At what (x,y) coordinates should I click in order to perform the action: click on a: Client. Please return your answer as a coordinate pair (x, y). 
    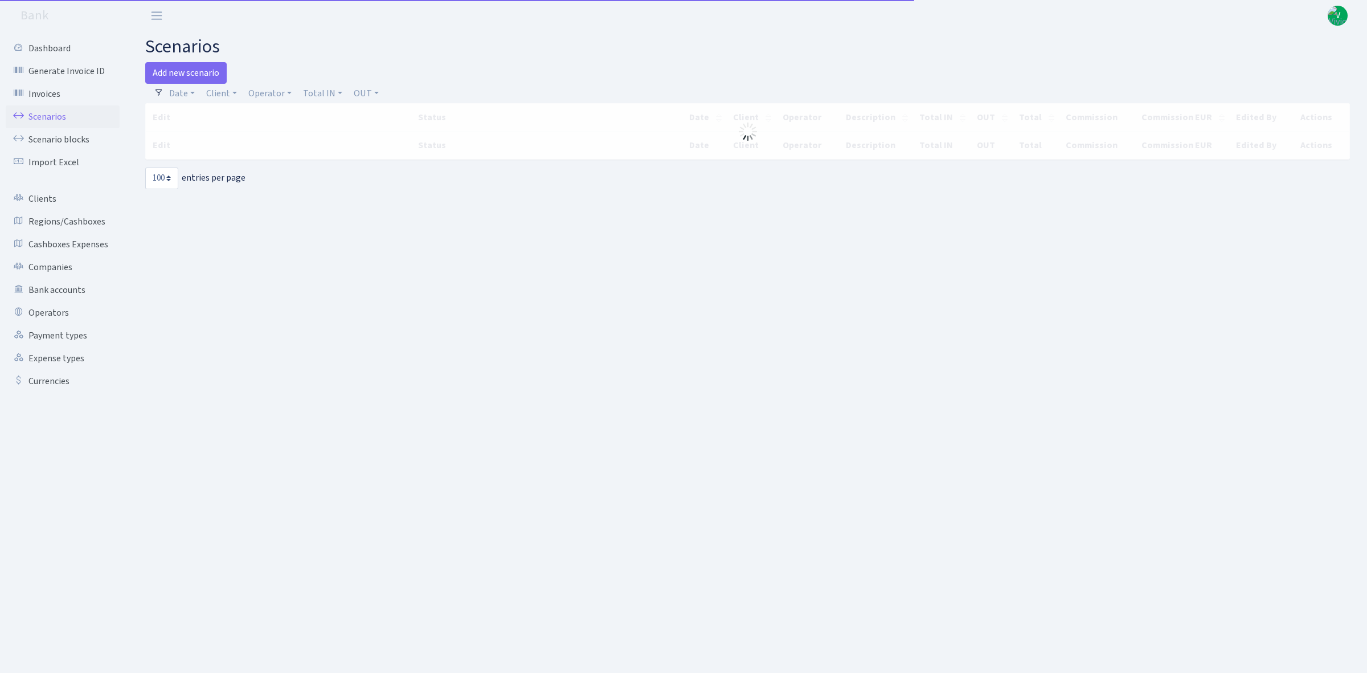
    Looking at the image, I should click on (222, 93).